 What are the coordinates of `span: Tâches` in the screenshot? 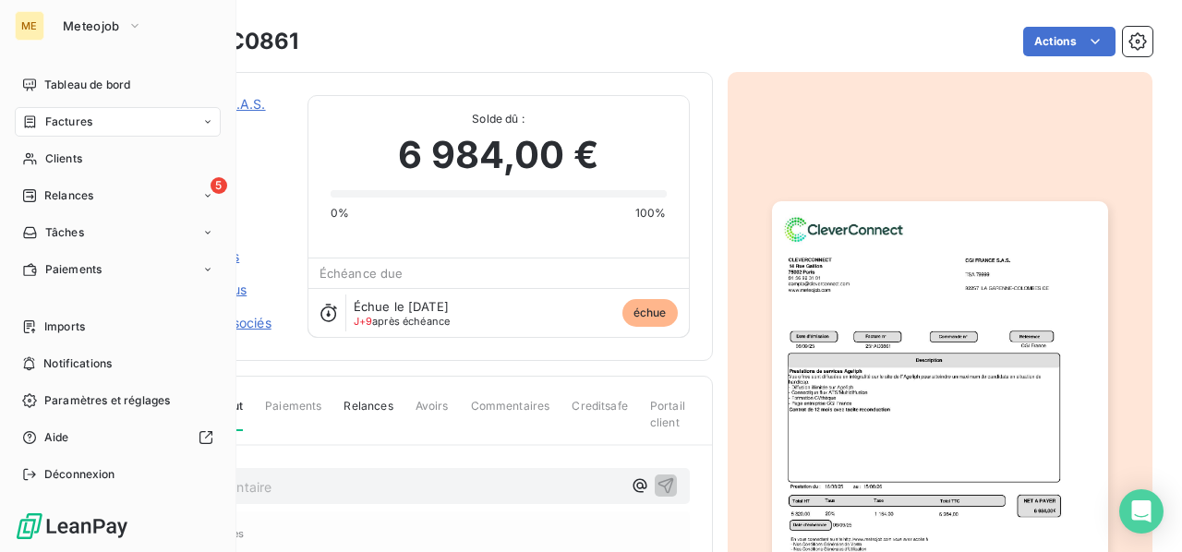 It's located at (65, 233).